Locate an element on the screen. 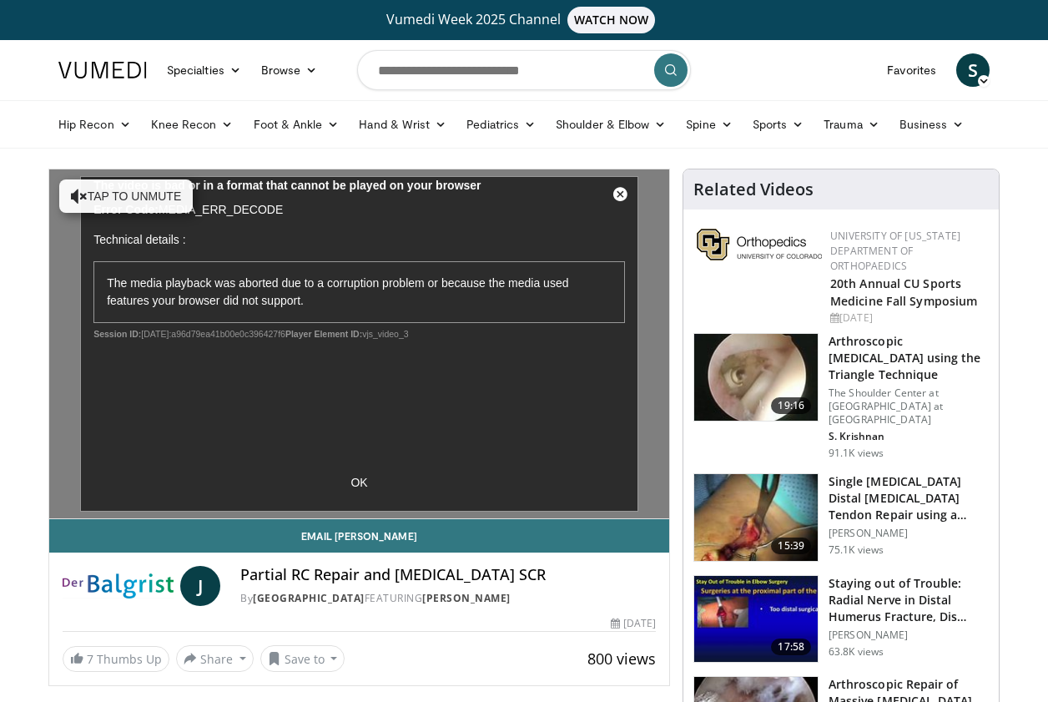  span: 17:58 is located at coordinates (791, 647).